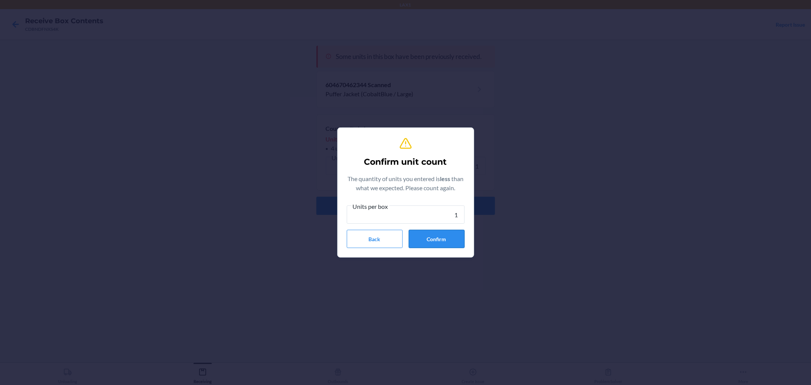 The image size is (811, 385). Describe the element at coordinates (436, 239) in the screenshot. I see `button: Confirm` at that location.